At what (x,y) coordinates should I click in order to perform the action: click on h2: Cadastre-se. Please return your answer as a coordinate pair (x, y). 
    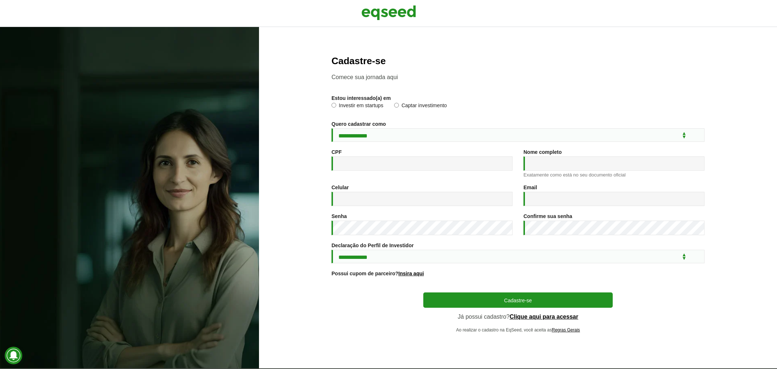
    Looking at the image, I should click on (518, 61).